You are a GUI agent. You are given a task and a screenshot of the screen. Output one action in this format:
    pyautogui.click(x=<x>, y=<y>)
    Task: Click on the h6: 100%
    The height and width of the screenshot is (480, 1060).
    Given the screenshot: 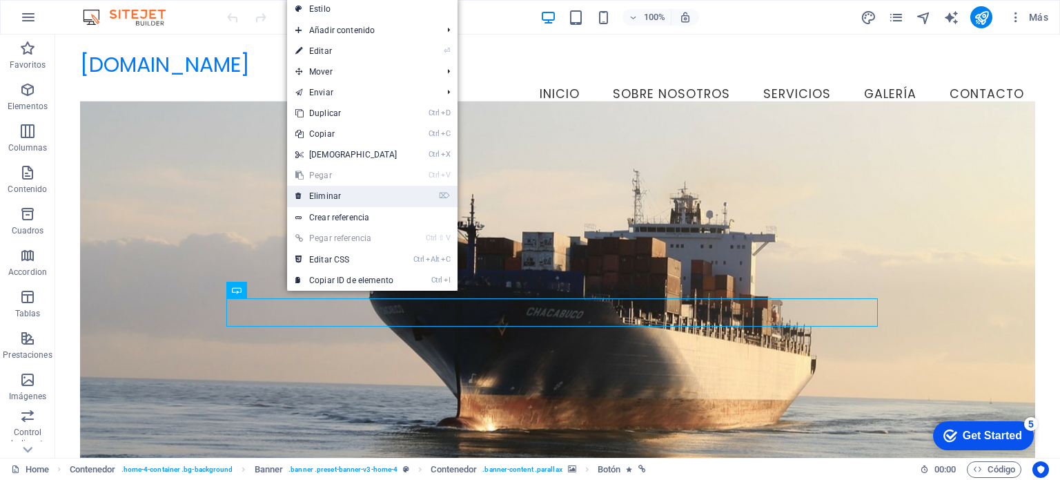 What is the action you would take?
    pyautogui.click(x=654, y=17)
    